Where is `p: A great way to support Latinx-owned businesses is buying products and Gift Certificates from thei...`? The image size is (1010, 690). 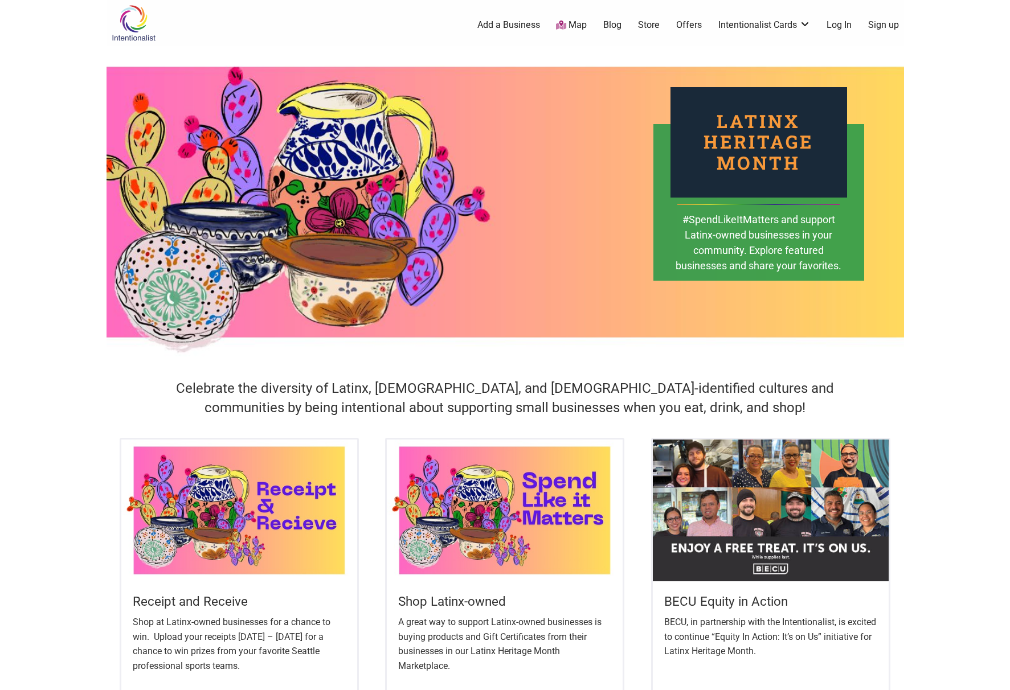 p: A great way to support Latinx-owned businesses is buying products and Gift Certificates from thei... is located at coordinates (504, 644).